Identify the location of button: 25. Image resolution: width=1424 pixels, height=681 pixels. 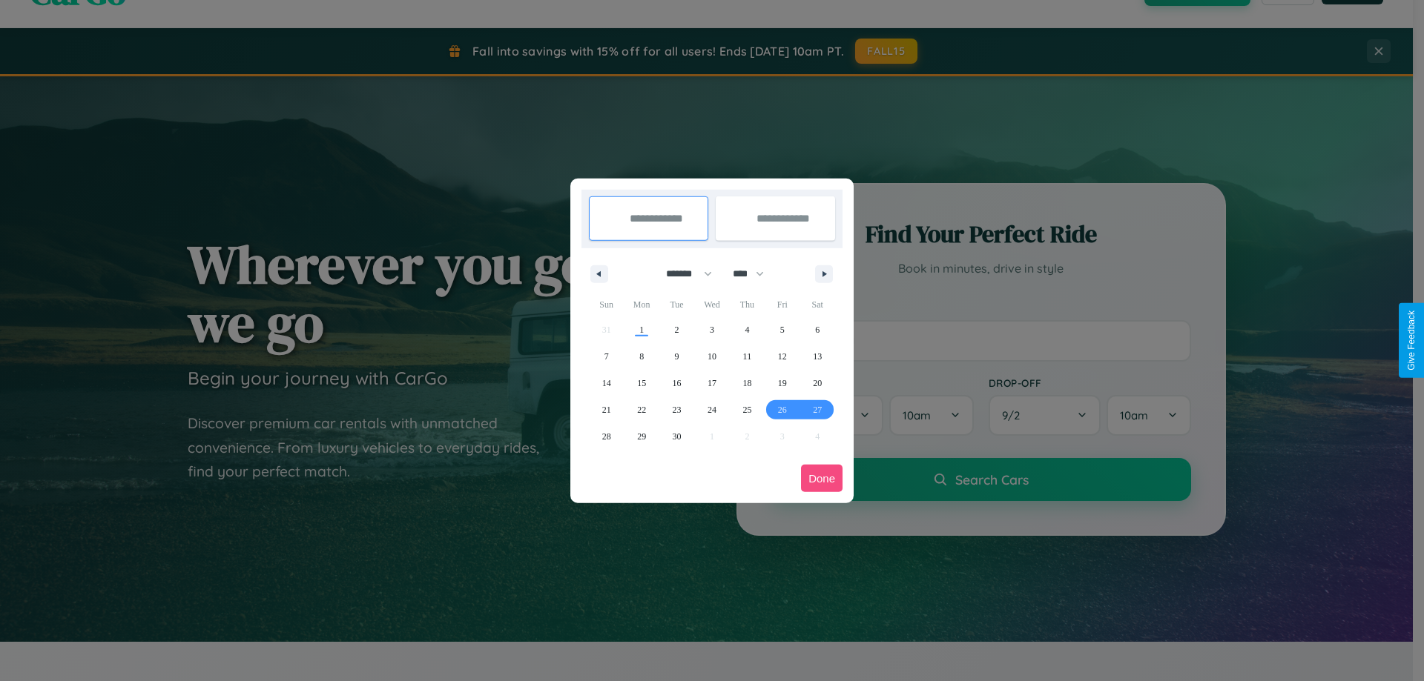
(747, 410).